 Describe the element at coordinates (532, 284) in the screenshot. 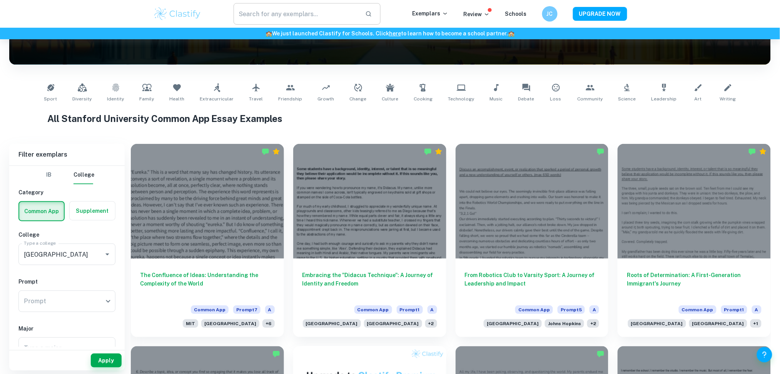

I see `h6: From Robotics Club to Varsity Sport: A Journey of Leadership and Impact` at that location.